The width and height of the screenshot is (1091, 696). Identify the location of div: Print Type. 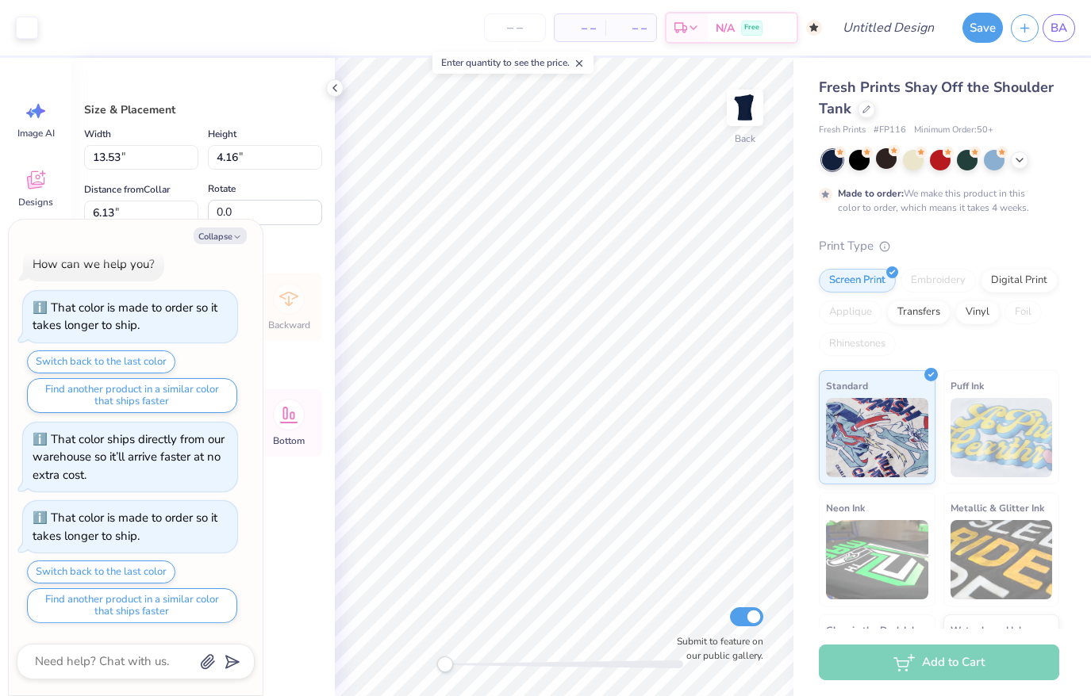
(938, 246).